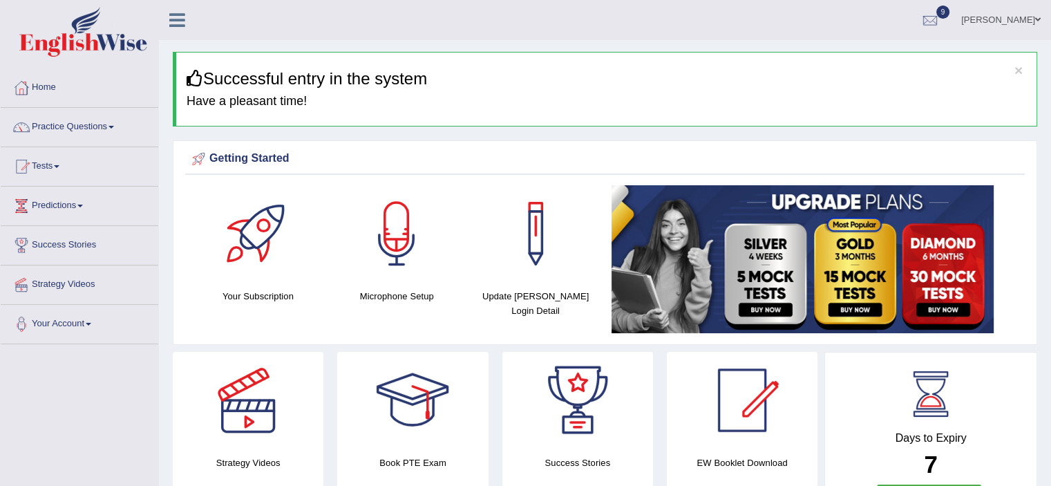 This screenshot has width=1051, height=486. I want to click on h4: Book PTE Exam, so click(412, 462).